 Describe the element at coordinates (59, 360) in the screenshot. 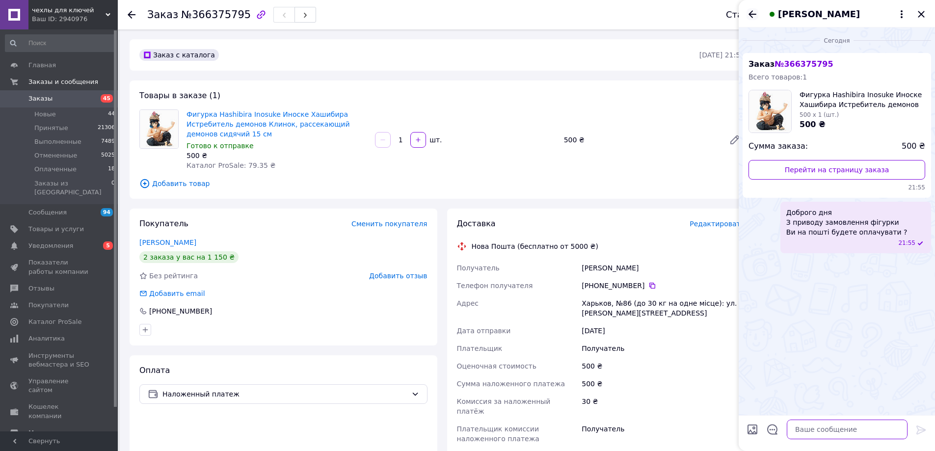

I see `span: Инструменты вебмастера и SEO` at that location.